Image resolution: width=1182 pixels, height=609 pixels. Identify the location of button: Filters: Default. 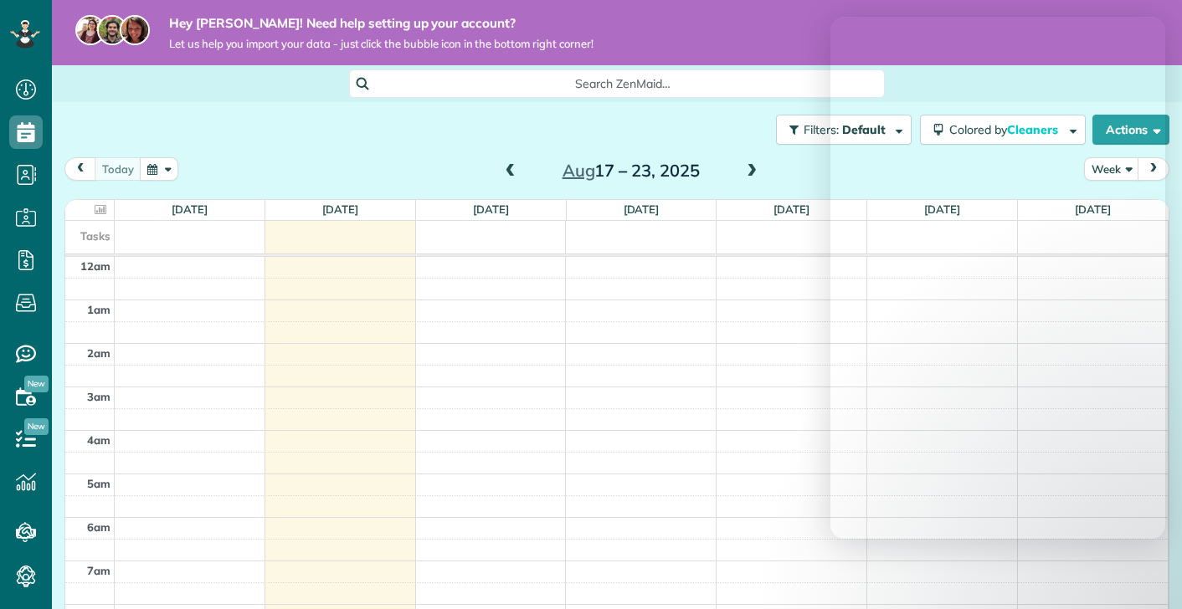
(843, 130).